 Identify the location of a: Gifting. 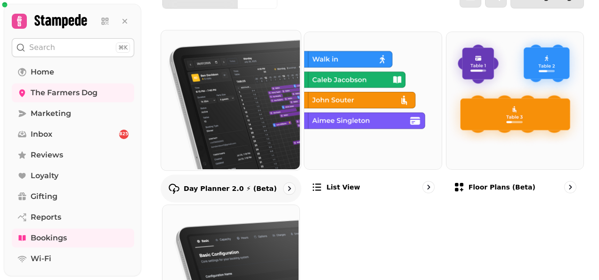
(73, 196).